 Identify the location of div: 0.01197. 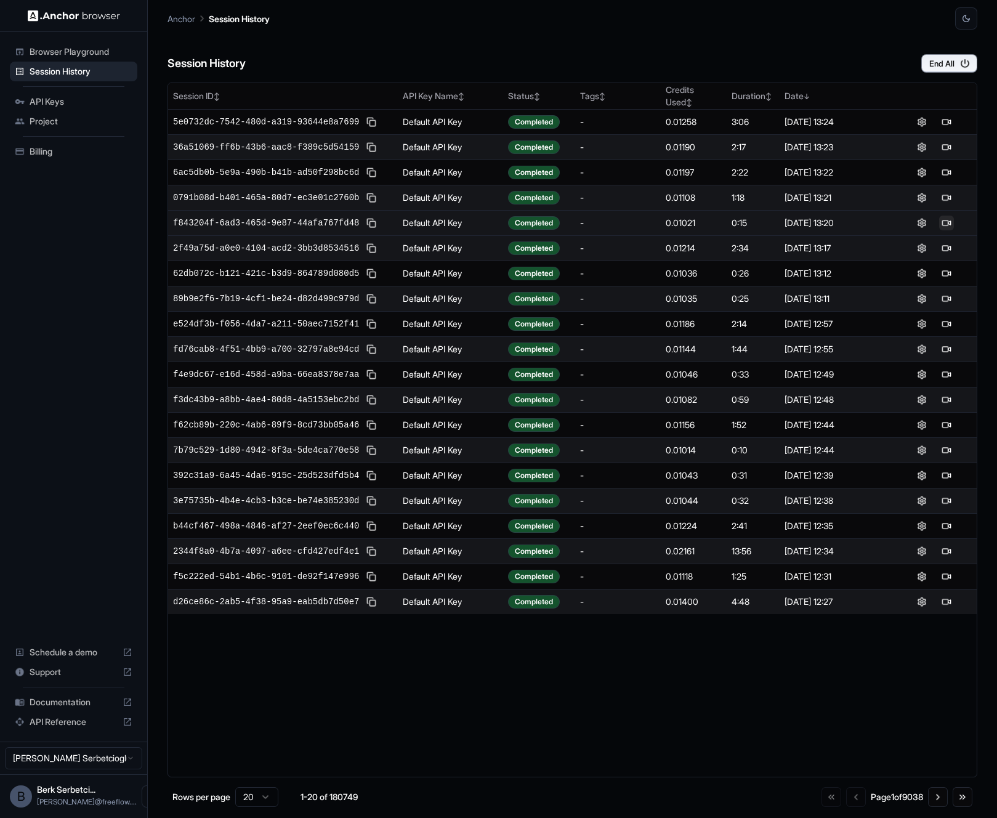
(693, 172).